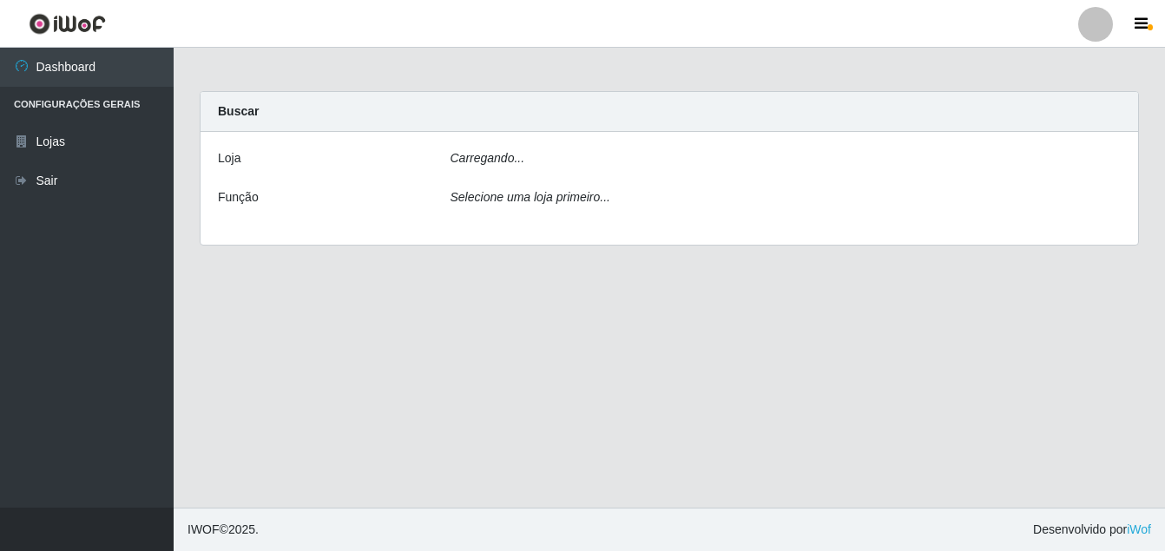  I want to click on i: Selecione uma loja primeiro..., so click(530, 197).